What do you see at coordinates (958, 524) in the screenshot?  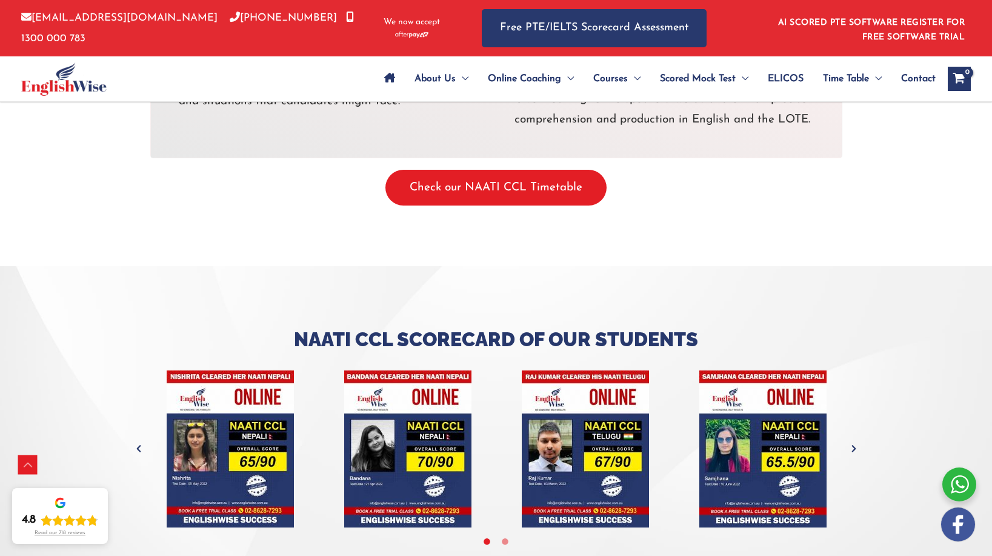 I see `img: white-facebook.png` at bounding box center [958, 524].